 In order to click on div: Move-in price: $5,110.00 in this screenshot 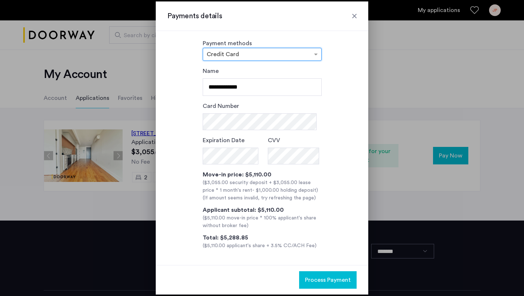, I will do `click(262, 174)`.